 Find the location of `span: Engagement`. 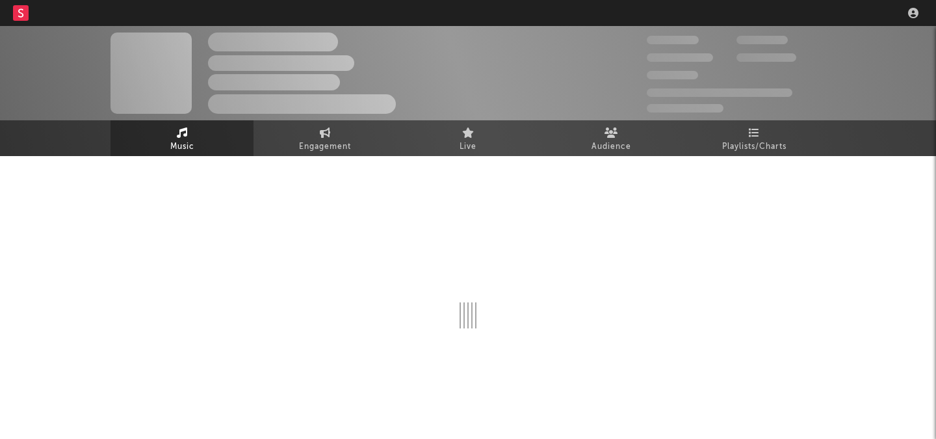

span: Engagement is located at coordinates (325, 147).